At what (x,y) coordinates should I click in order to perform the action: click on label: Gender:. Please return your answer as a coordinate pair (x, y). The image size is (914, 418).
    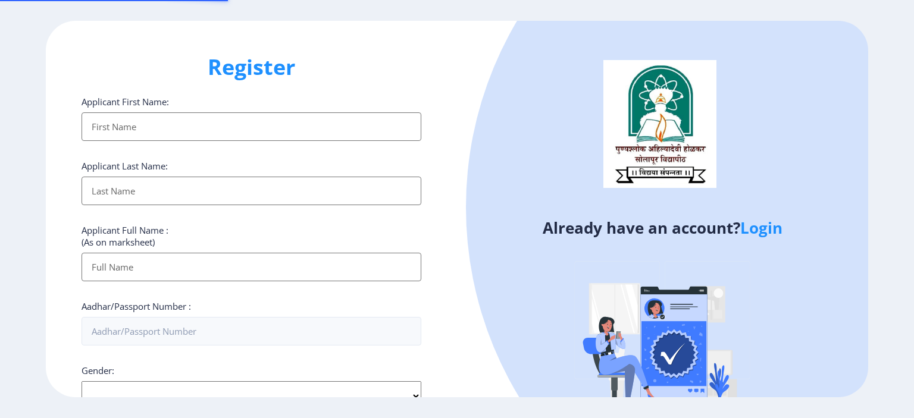
    Looking at the image, I should click on (98, 371).